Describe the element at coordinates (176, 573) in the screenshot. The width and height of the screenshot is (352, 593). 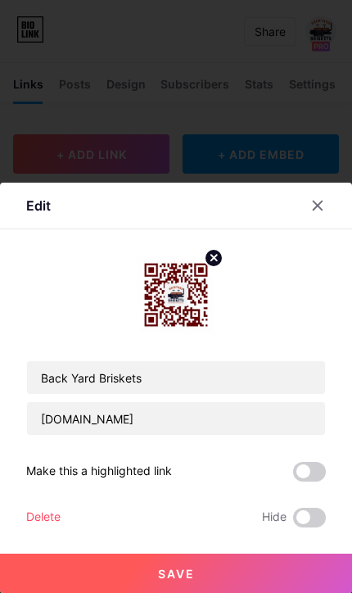
I see `span: Save` at that location.